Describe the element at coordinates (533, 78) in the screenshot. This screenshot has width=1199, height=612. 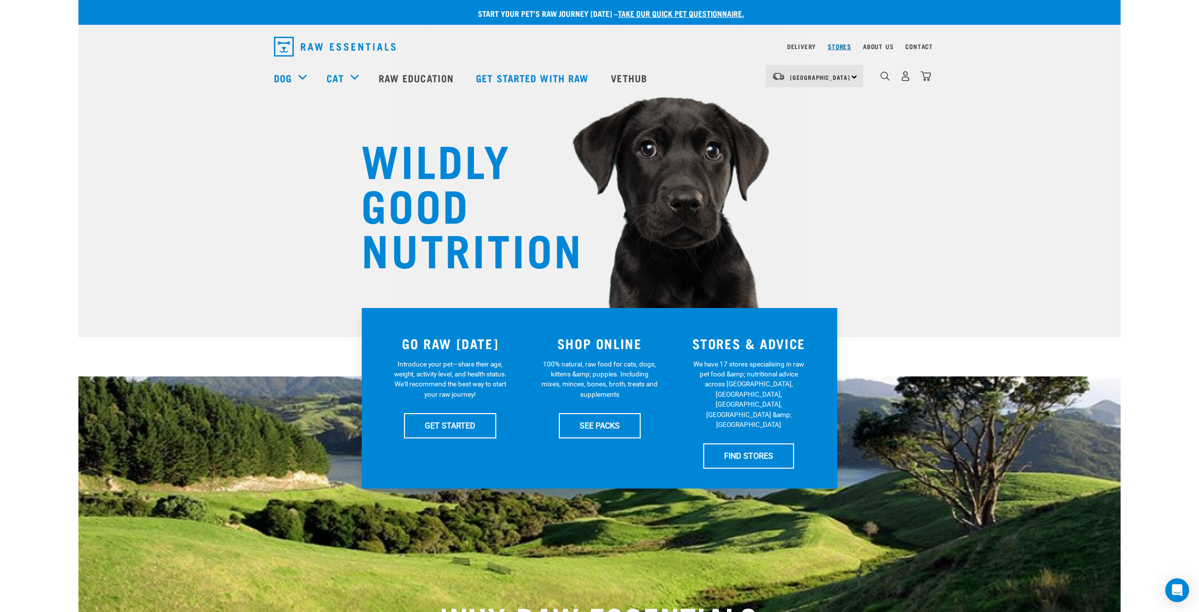
I see `a: Get started with Raw` at that location.